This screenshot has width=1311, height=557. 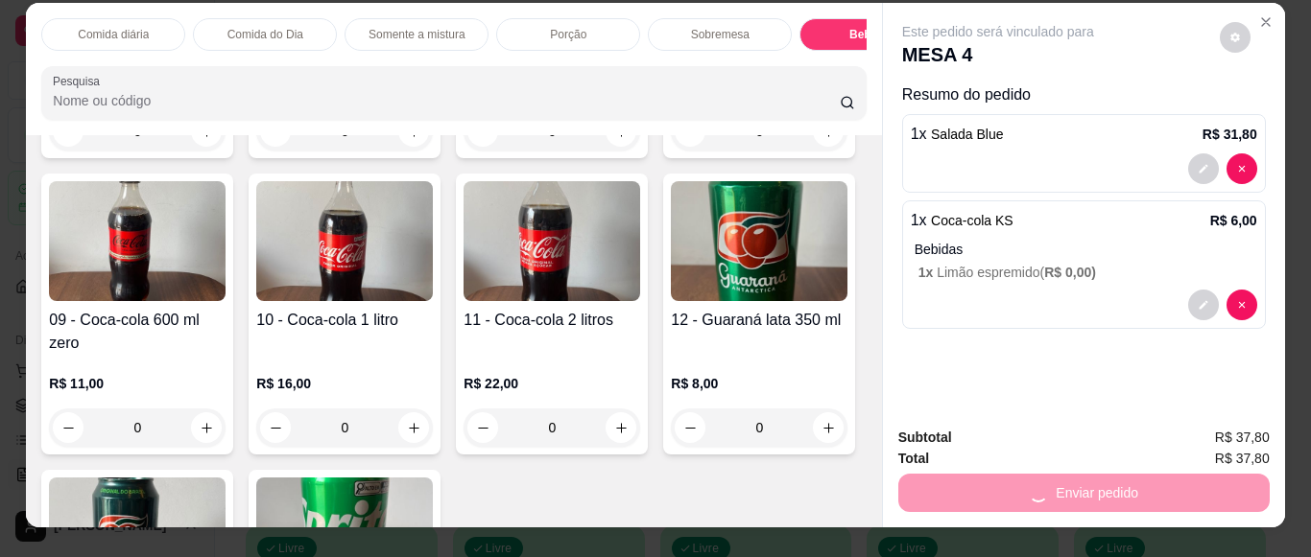 I want to click on p: R$ 22,00, so click(x=552, y=384).